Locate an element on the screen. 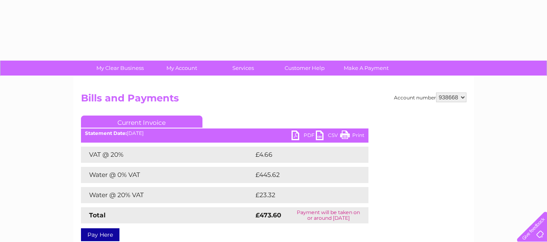  a: Services is located at coordinates (243, 68).